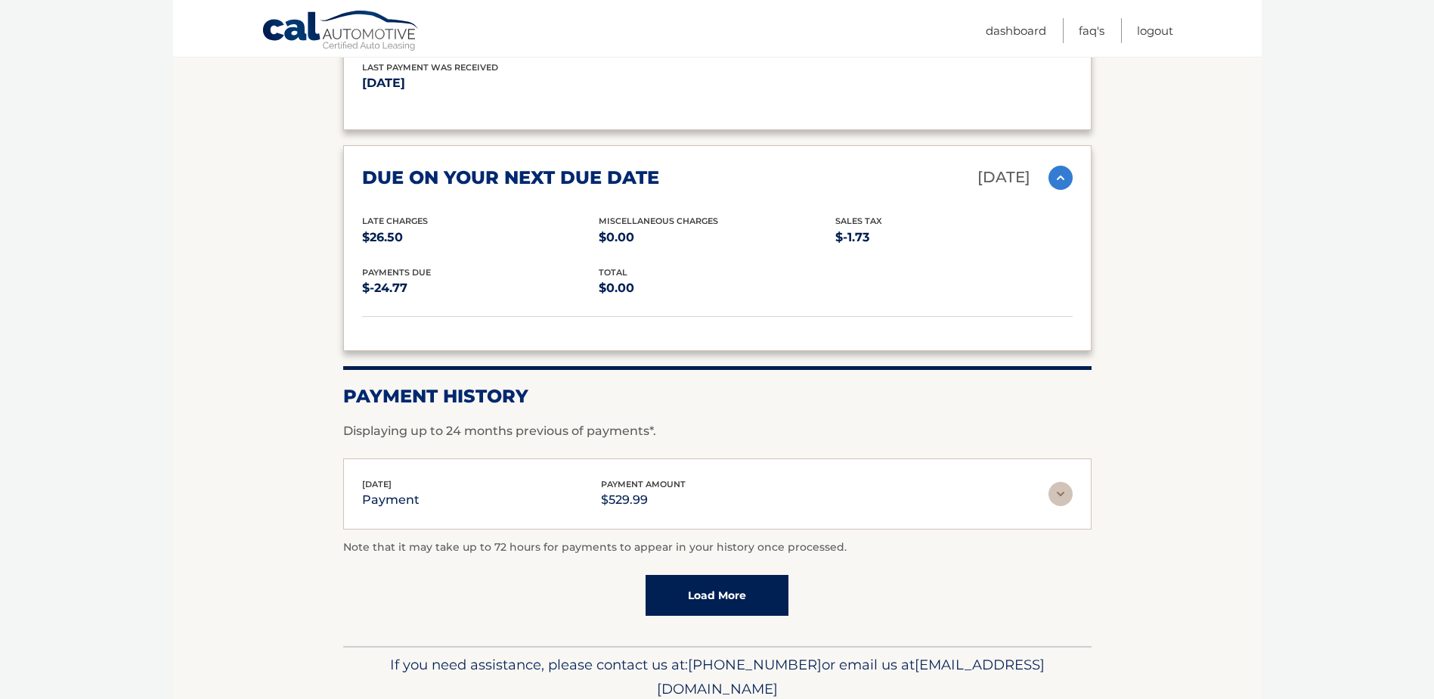  Describe the element at coordinates (396, 272) in the screenshot. I see `span: Payments Due` at that location.